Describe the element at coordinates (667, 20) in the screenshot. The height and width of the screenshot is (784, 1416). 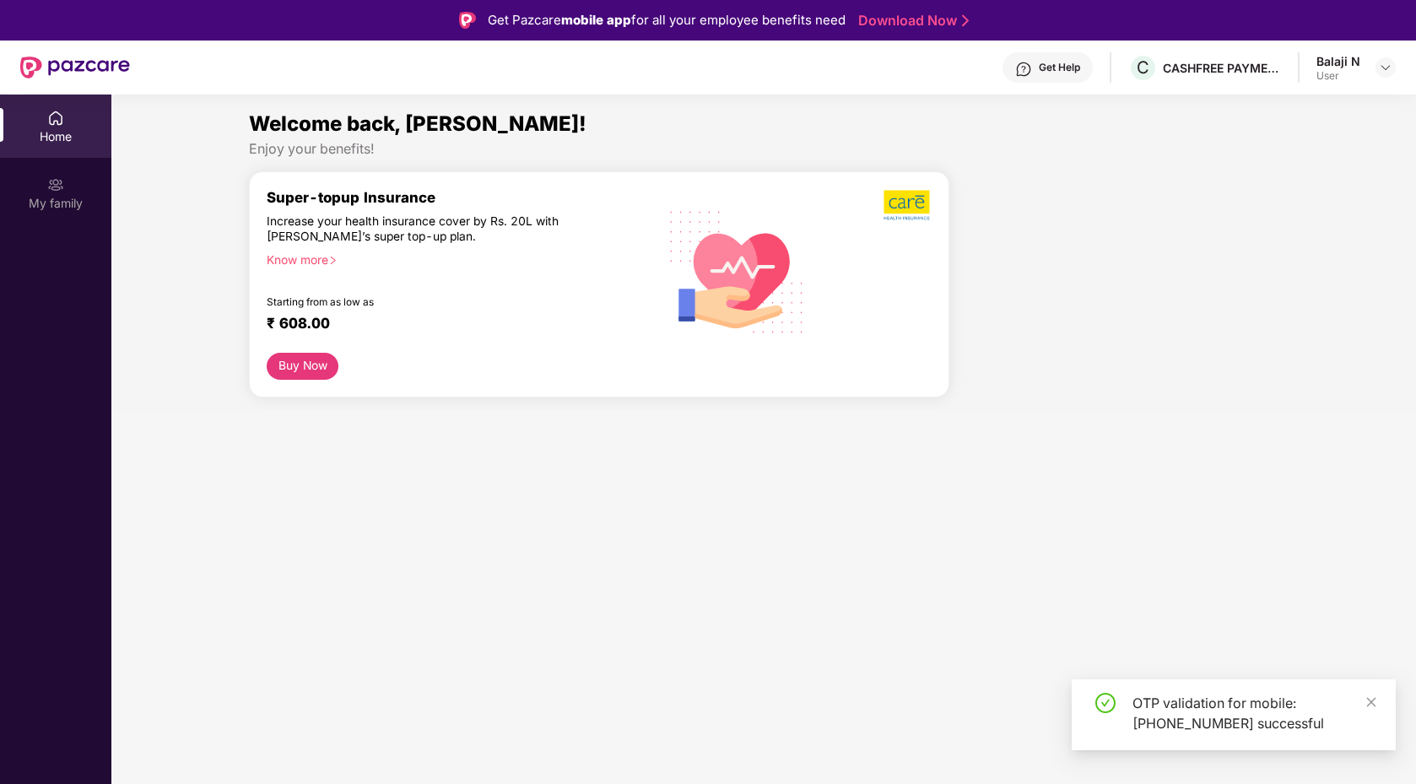
I see `div: Get Pazcare for all your employee benefits need` at that location.